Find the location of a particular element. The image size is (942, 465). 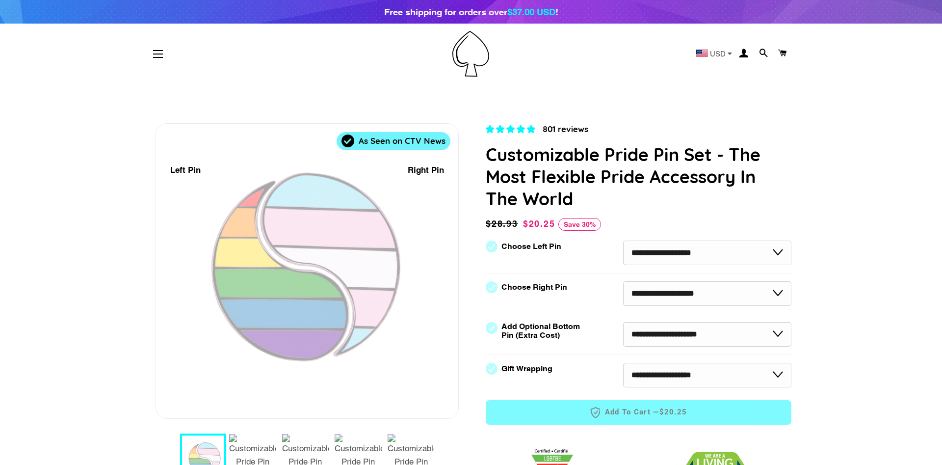

span: $28.93 is located at coordinates (503, 224).